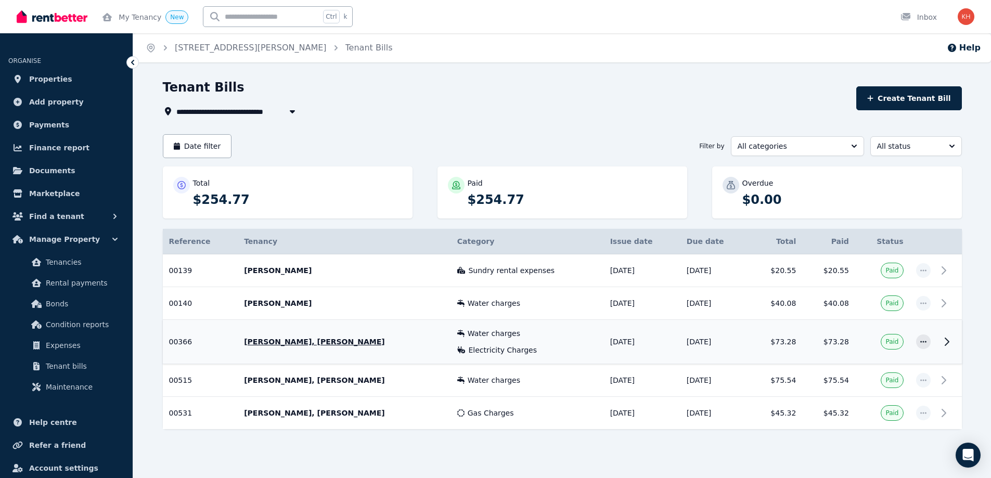 This screenshot has width=991, height=478. Describe the element at coordinates (829, 241) in the screenshot. I see `th: Paid` at that location.